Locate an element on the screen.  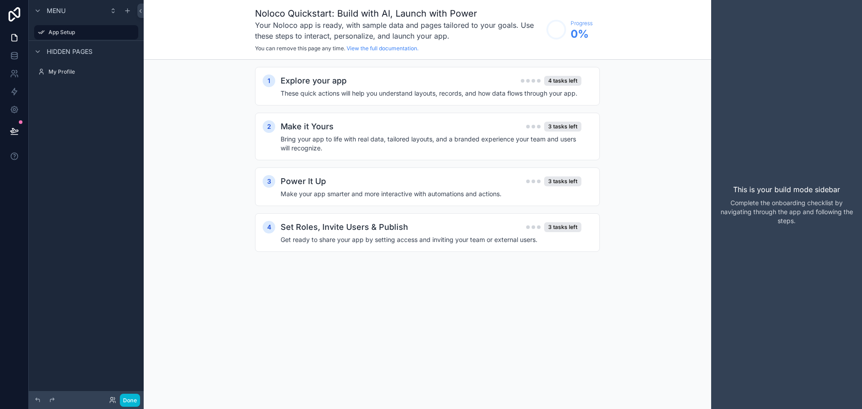
span: Hidden pages is located at coordinates (70, 52).